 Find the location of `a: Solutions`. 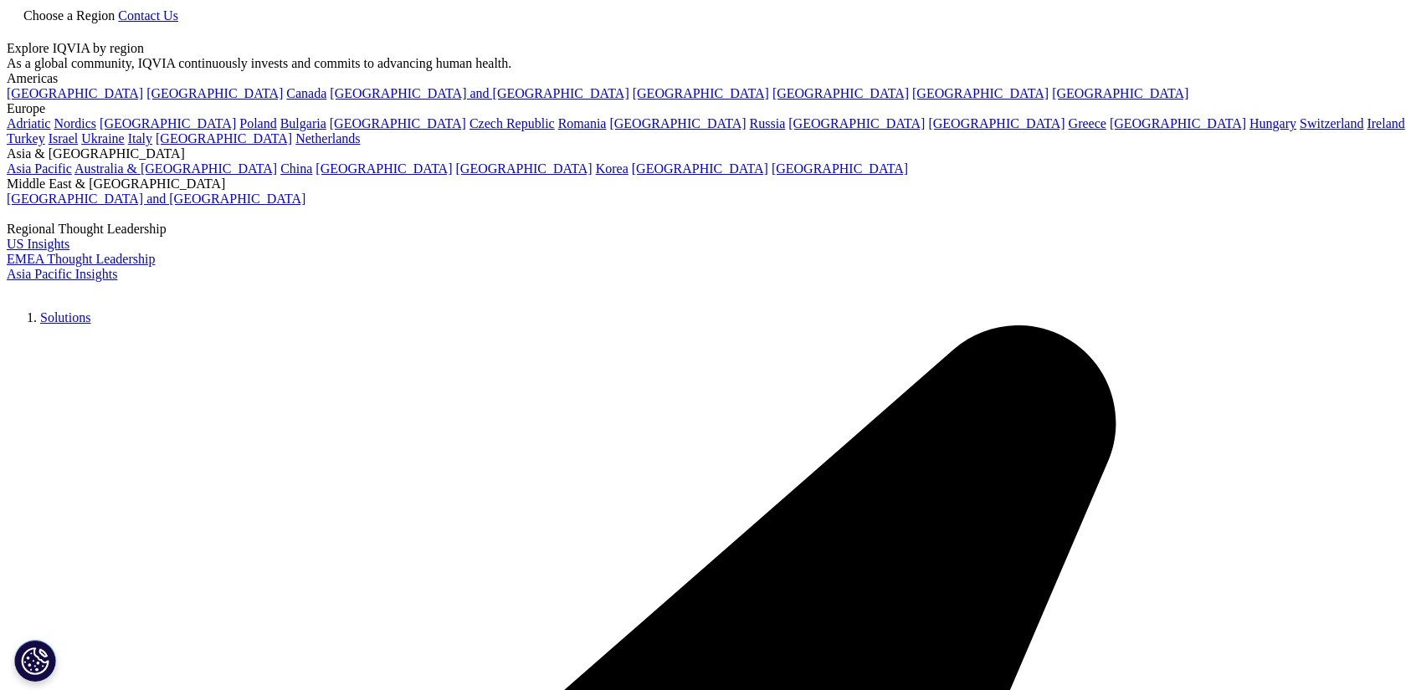

a: Solutions is located at coordinates (65, 317).